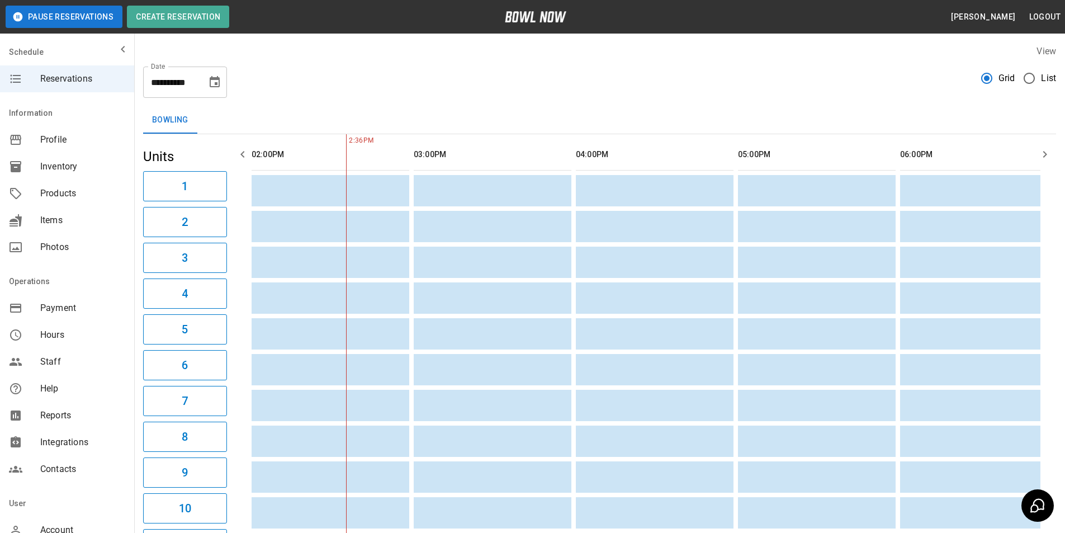 This screenshot has height=533, width=1065. I want to click on button: Bowling, so click(170, 120).